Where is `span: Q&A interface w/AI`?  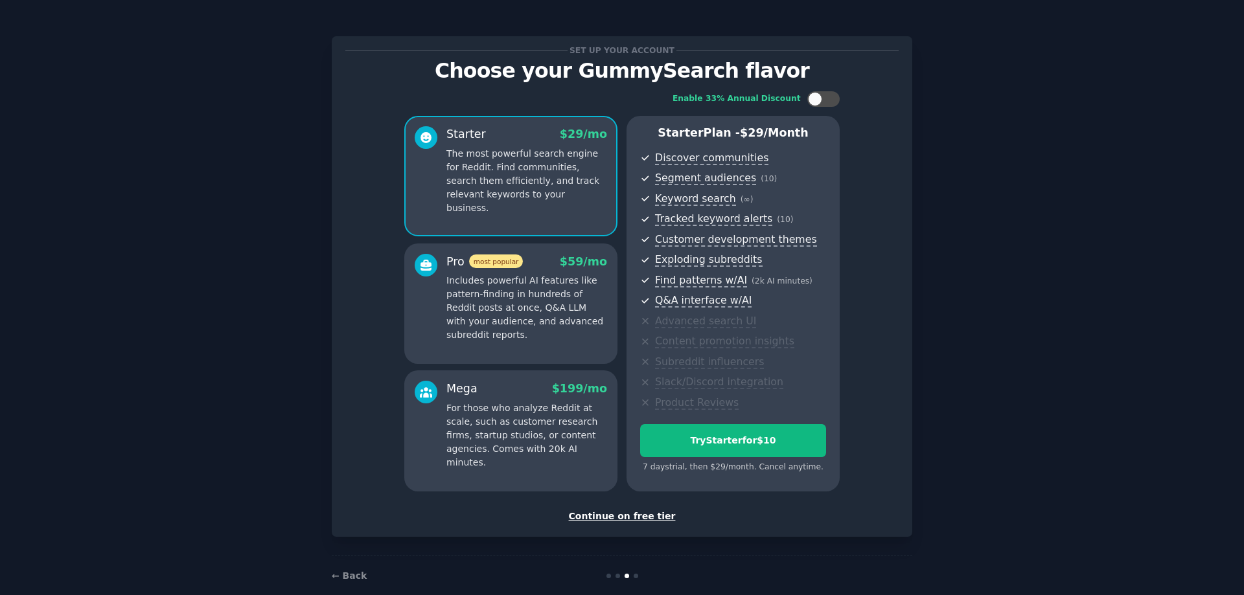 span: Q&A interface w/AI is located at coordinates (703, 301).